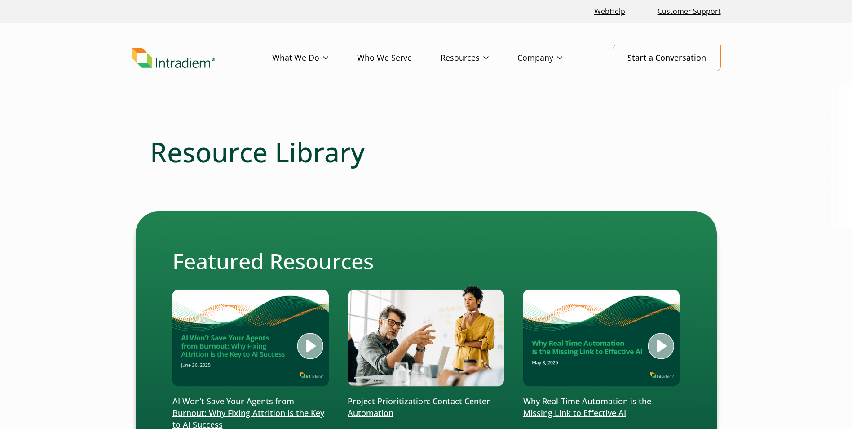 This screenshot has height=429, width=852. I want to click on a: What We Do, so click(314, 58).